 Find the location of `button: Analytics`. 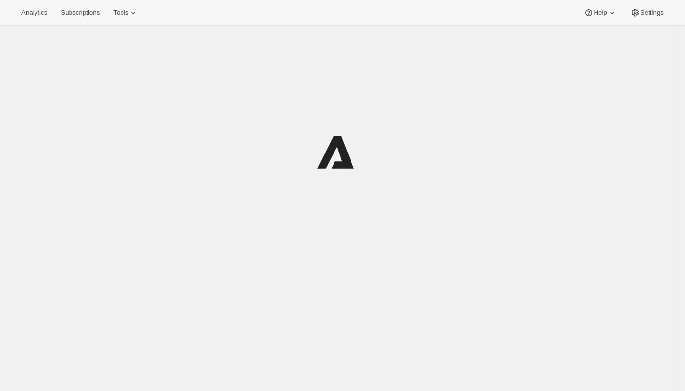

button: Analytics is located at coordinates (34, 13).